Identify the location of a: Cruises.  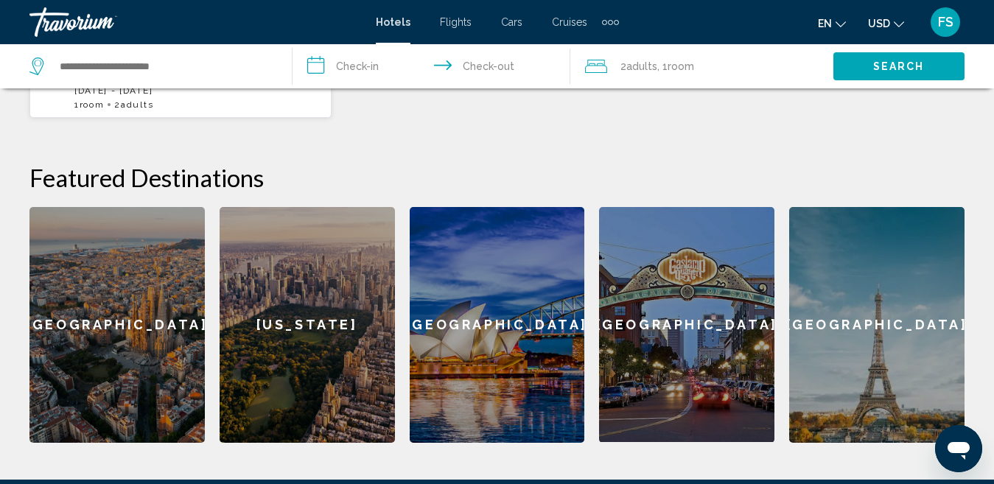
(570, 22).